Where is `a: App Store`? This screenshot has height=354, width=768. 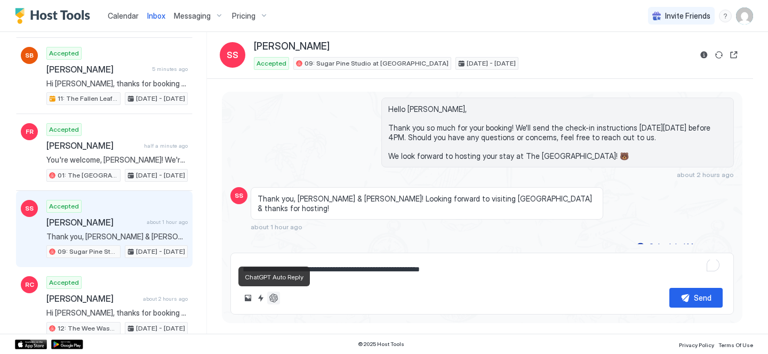
a: App Store is located at coordinates (31, 345).